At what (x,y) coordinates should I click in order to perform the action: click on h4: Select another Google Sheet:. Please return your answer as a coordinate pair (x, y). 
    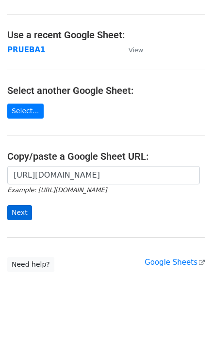
    Looking at the image, I should click on (106, 91).